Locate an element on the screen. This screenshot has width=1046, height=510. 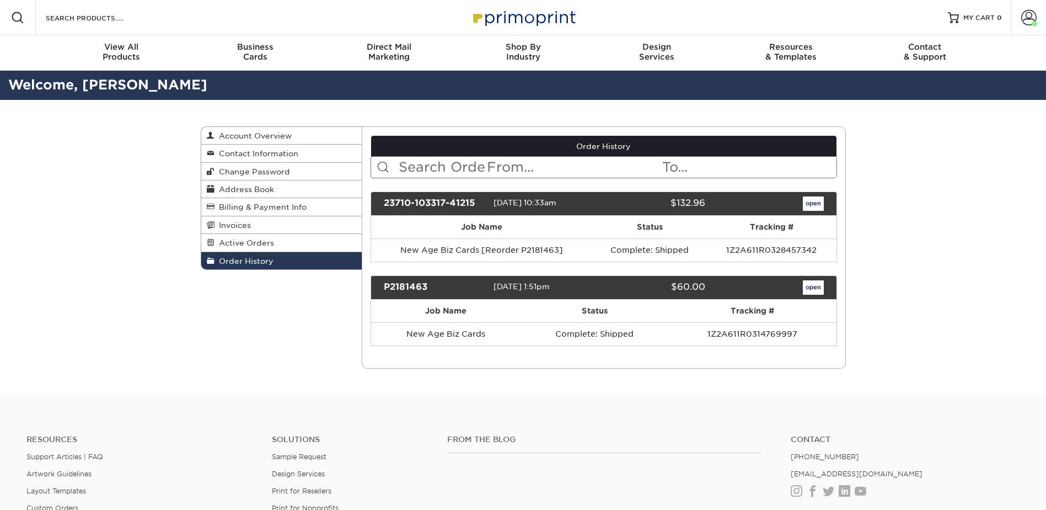
span: Shop By is located at coordinates (523, 47).